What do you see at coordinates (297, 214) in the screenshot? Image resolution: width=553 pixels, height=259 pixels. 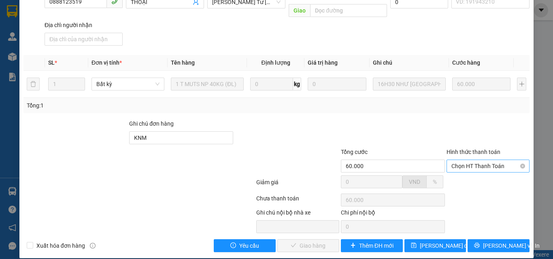 I see `div: Ghi chú nội bộ nhà xe` at bounding box center [297, 214].